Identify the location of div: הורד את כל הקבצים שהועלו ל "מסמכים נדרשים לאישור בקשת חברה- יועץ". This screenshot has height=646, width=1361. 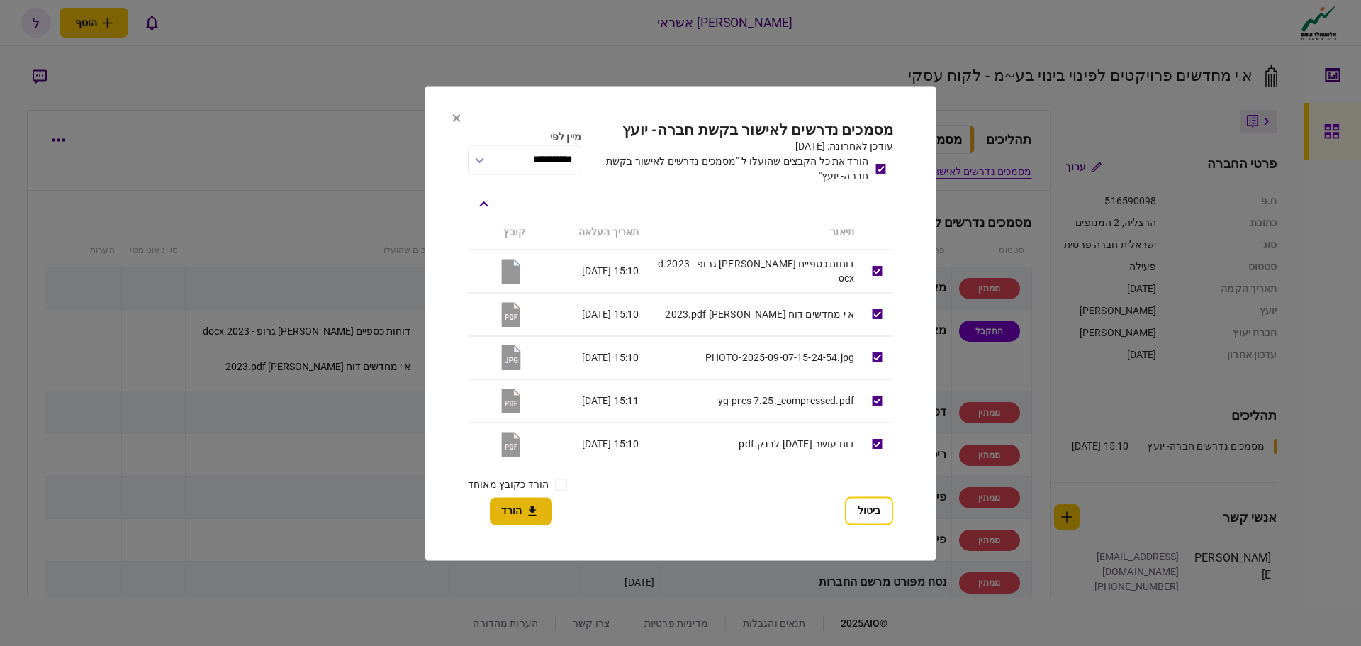
(728, 169).